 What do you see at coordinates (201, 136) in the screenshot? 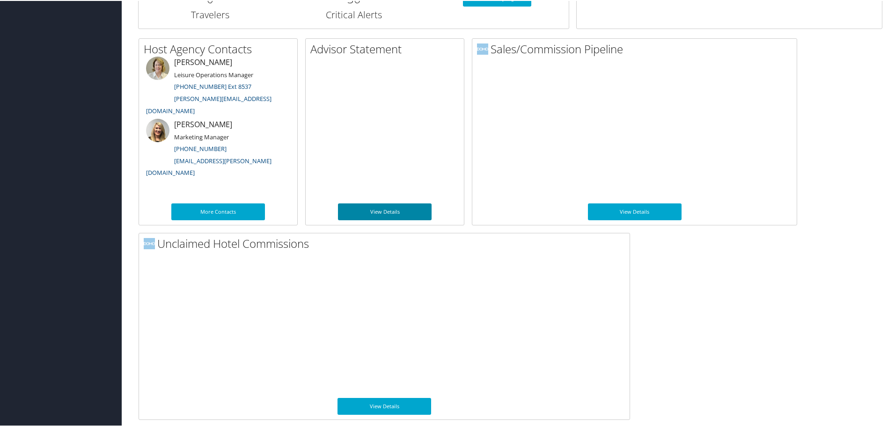
I see `small: Marketing Manager` at bounding box center [201, 136].